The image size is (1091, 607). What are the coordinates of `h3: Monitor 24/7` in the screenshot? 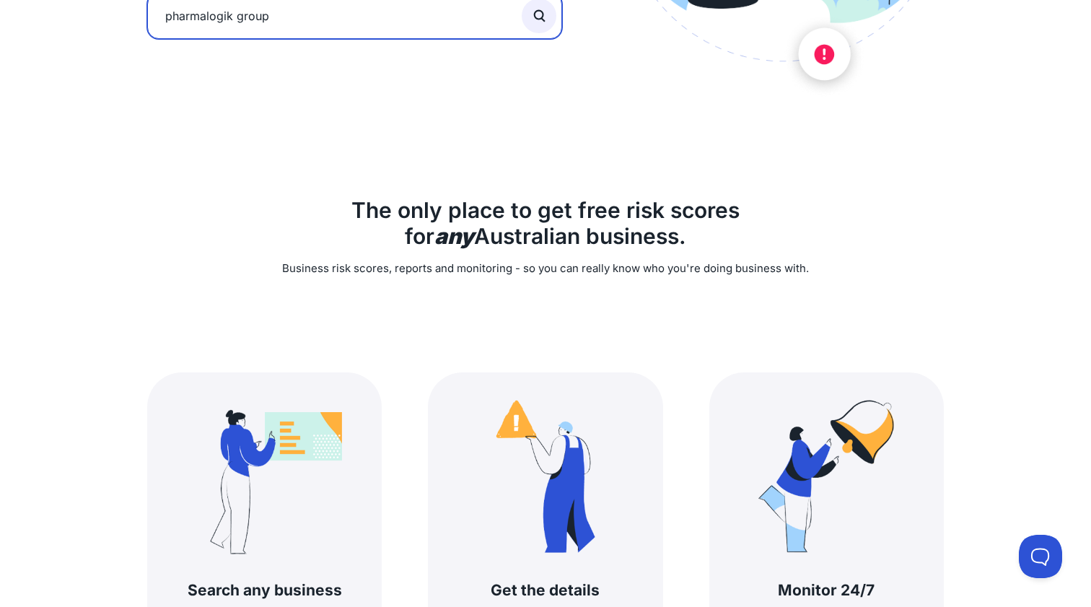 It's located at (826, 590).